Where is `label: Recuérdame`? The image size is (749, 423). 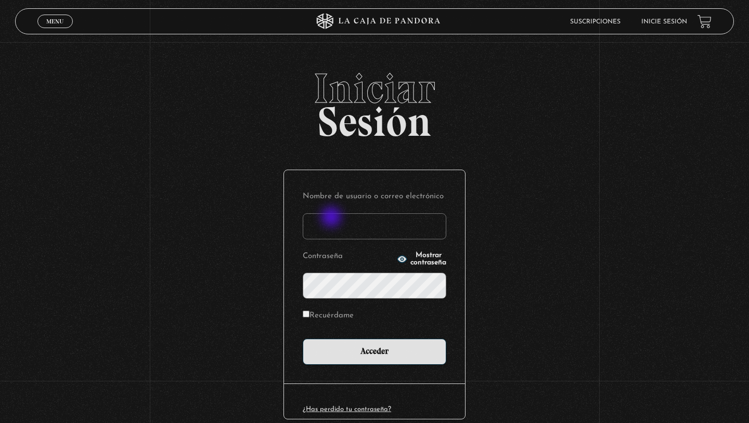
label: Recuérdame is located at coordinates (328, 316).